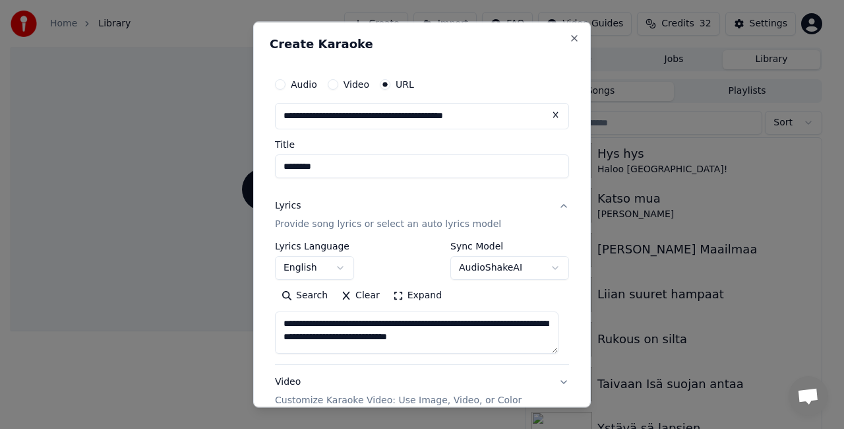  What do you see at coordinates (398, 400) in the screenshot?
I see `p: Customize Karaoke Video: Use Image, Video, or Color` at bounding box center [398, 400].